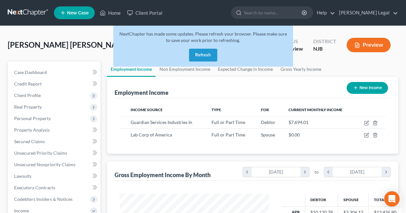  Describe the element at coordinates (315, 110) in the screenshot. I see `span: Current Monthly Income` at that location.